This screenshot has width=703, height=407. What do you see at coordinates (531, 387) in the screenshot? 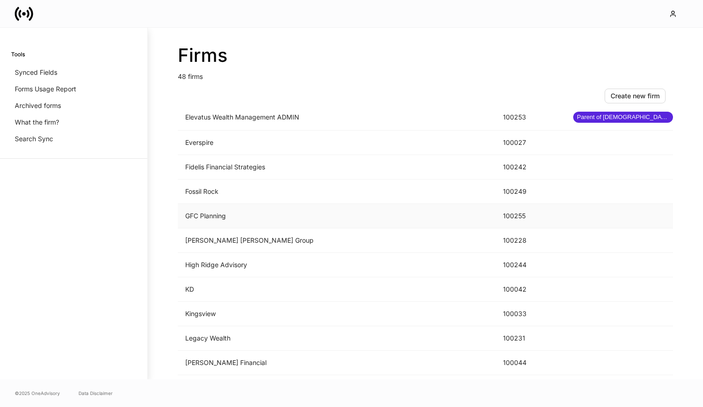
I see `td: 100232` at bounding box center [531, 387].